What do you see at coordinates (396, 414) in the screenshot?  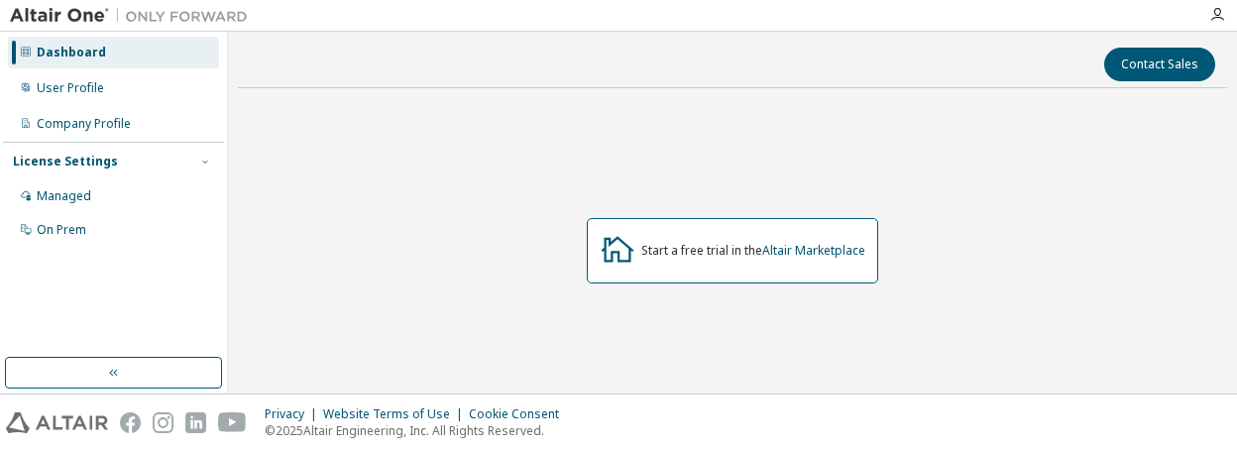 I see `div: Website Terms of Use` at bounding box center [396, 414].